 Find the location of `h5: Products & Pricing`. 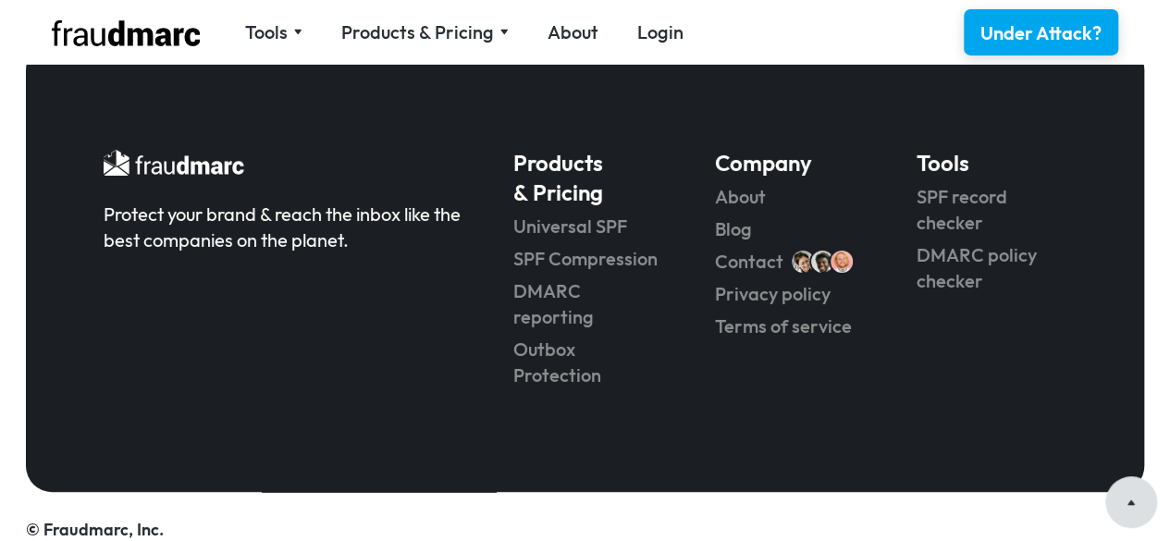

h5: Products & Pricing is located at coordinates (588, 178).